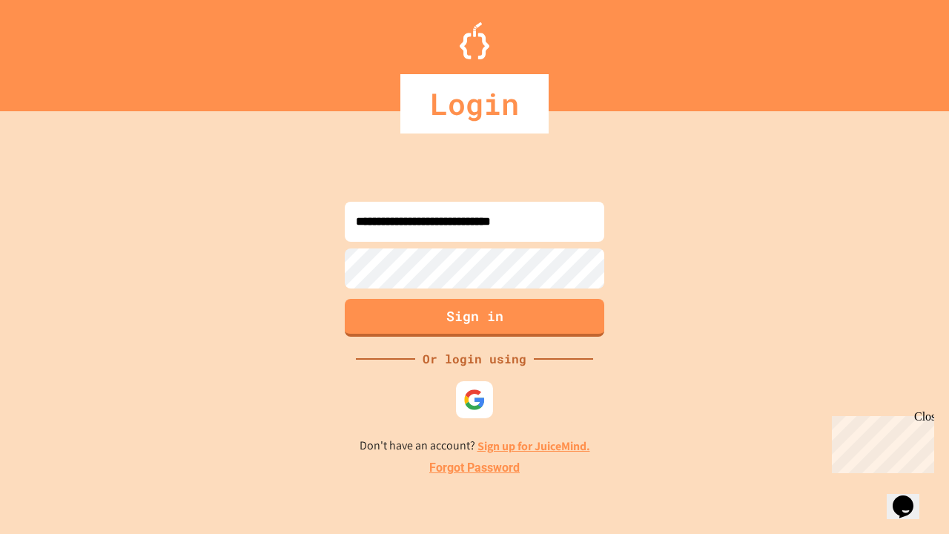  What do you see at coordinates (474, 445) in the screenshot?
I see `p: Don't have an account?` at bounding box center [474, 445].